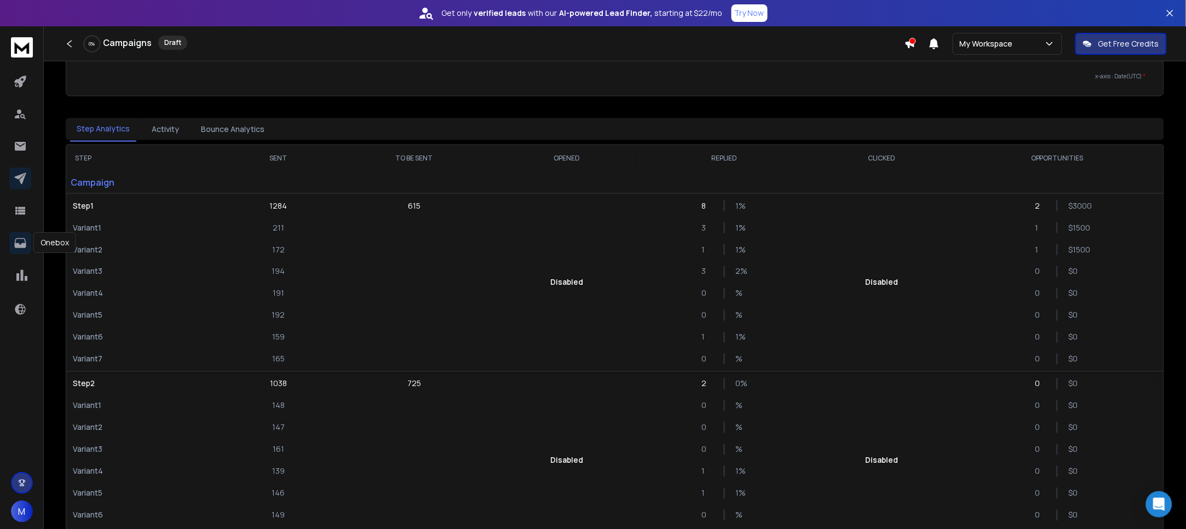 The width and height of the screenshot is (1186, 529). I want to click on p: 615, so click(414, 206).